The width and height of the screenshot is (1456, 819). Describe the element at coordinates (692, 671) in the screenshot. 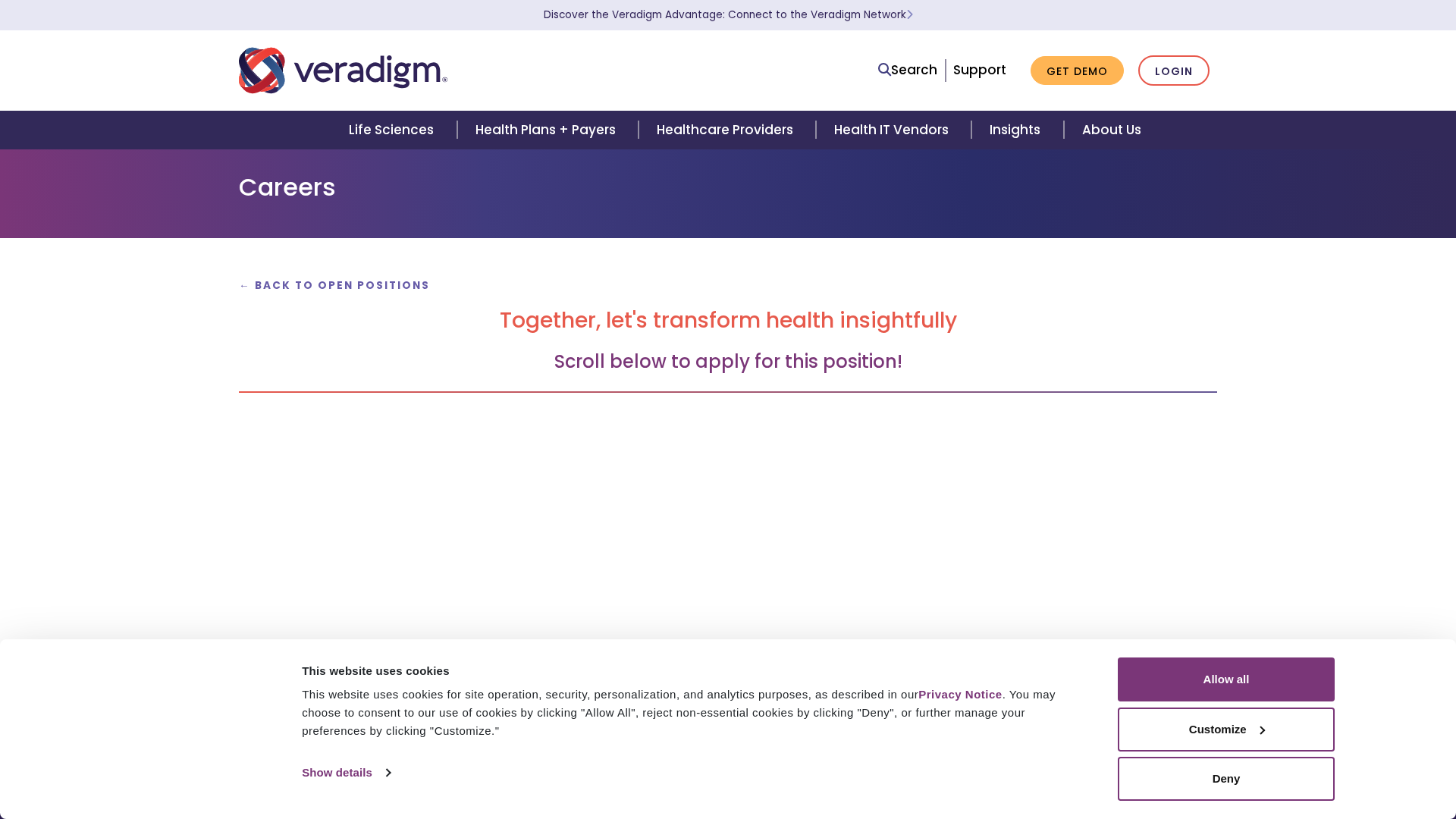

I see `div: This website uses cookies` at that location.